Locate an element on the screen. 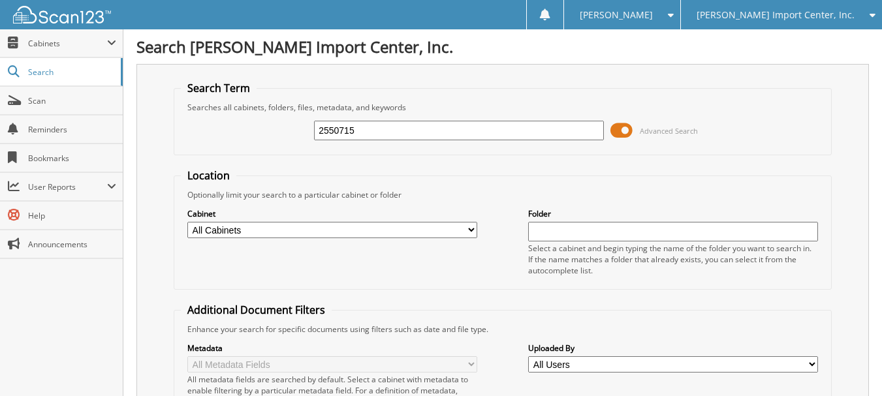 This screenshot has height=396, width=882. legend: Location is located at coordinates (208, 176).